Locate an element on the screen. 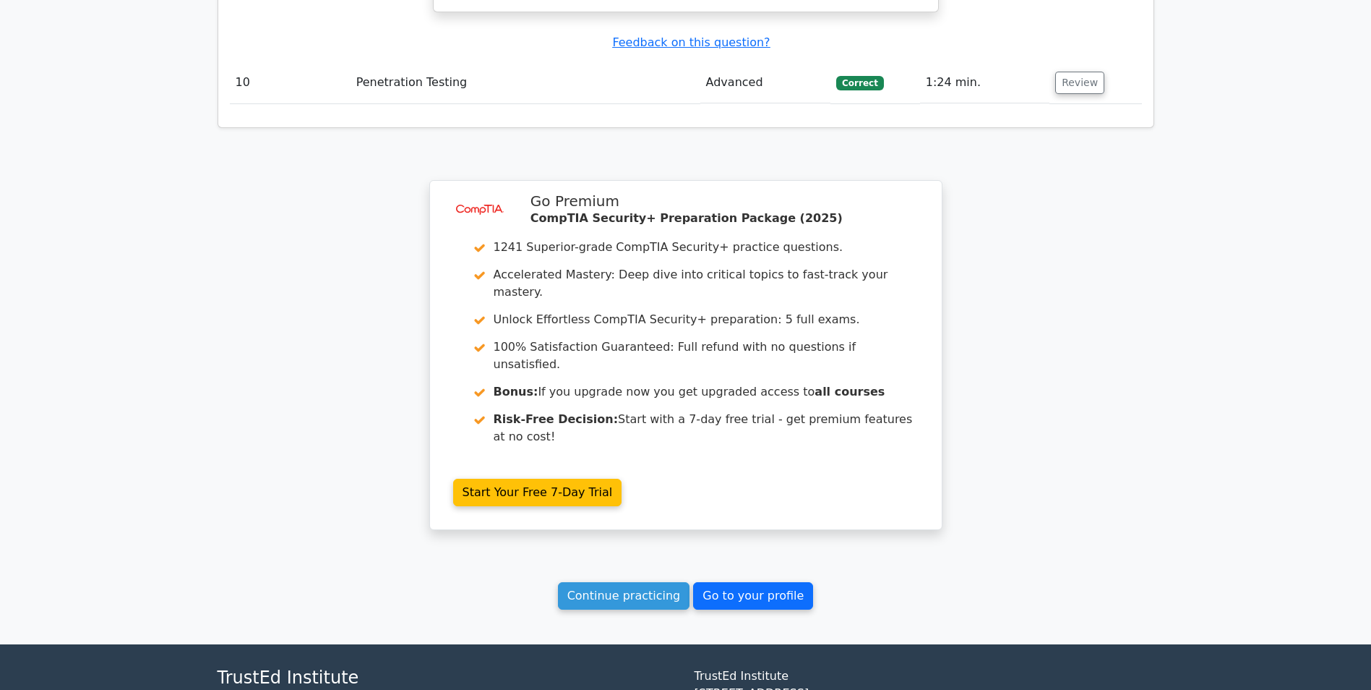  a: Feedback on this question? is located at coordinates (691, 42).